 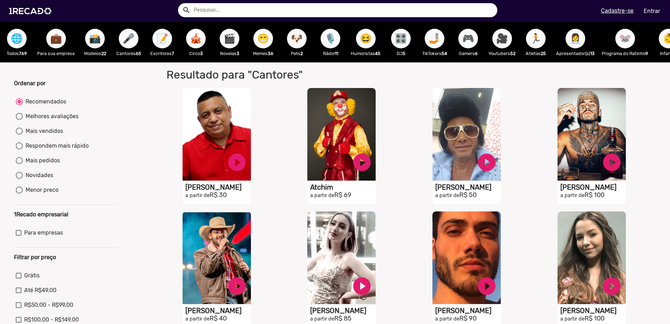 I want to click on b: 6, so click(x=476, y=53).